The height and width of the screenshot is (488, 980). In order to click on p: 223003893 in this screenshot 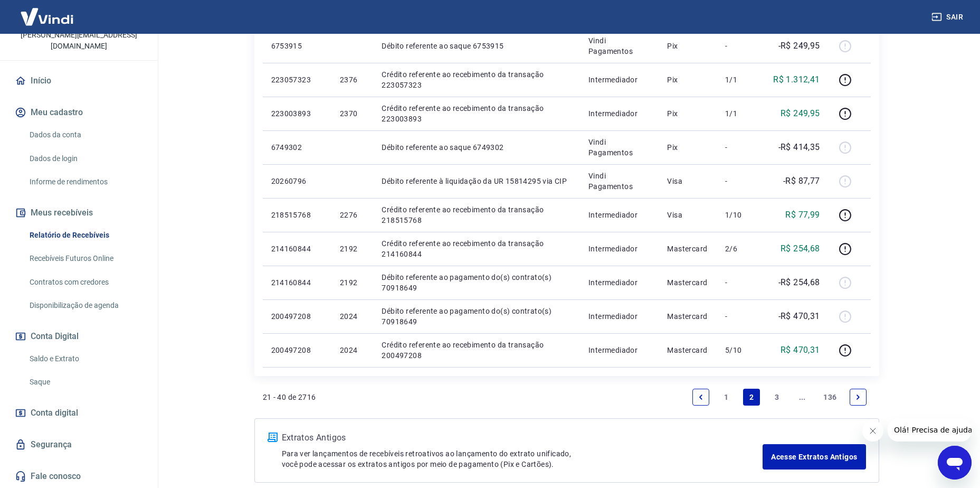, I will do `click(297, 113)`.